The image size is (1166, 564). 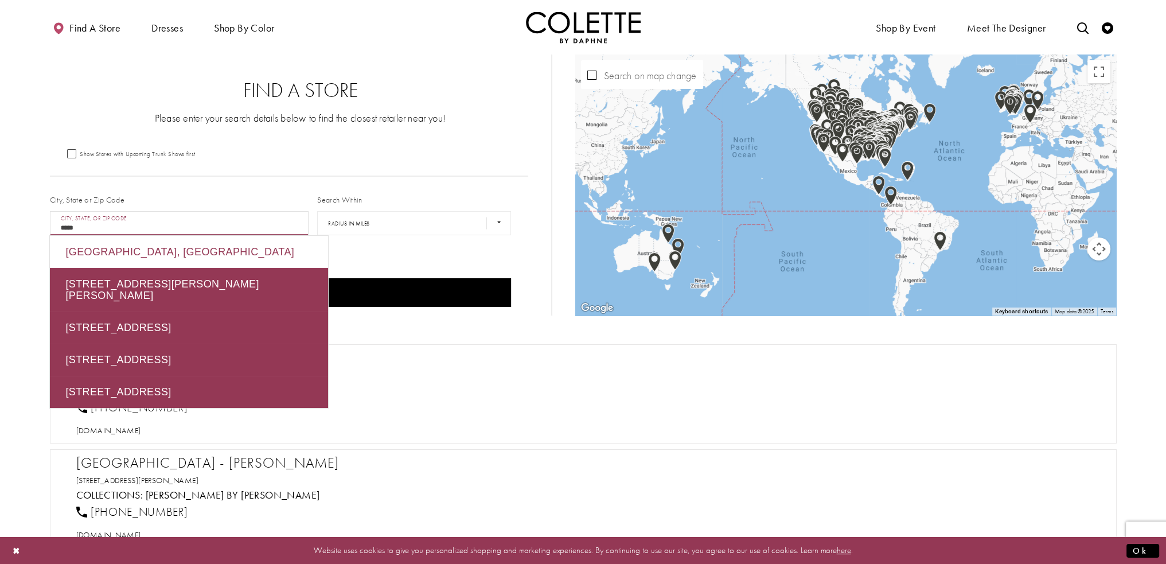 What do you see at coordinates (300, 91) in the screenshot?
I see `h2: Find a Store` at bounding box center [300, 91].